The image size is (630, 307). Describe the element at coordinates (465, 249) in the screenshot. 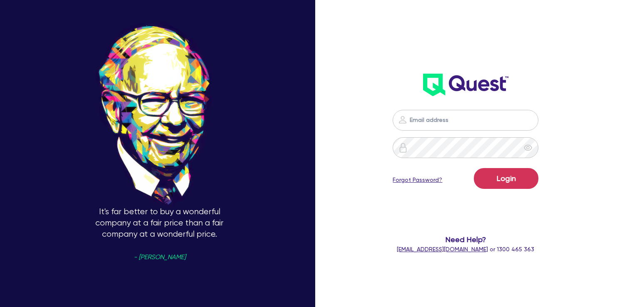

I see `span: or 1300 465 363` at that location.